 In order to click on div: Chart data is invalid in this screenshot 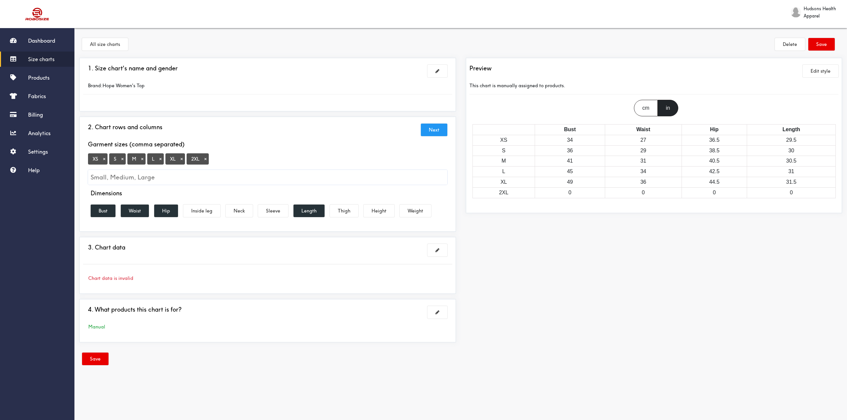, I will do `click(268, 279)`.